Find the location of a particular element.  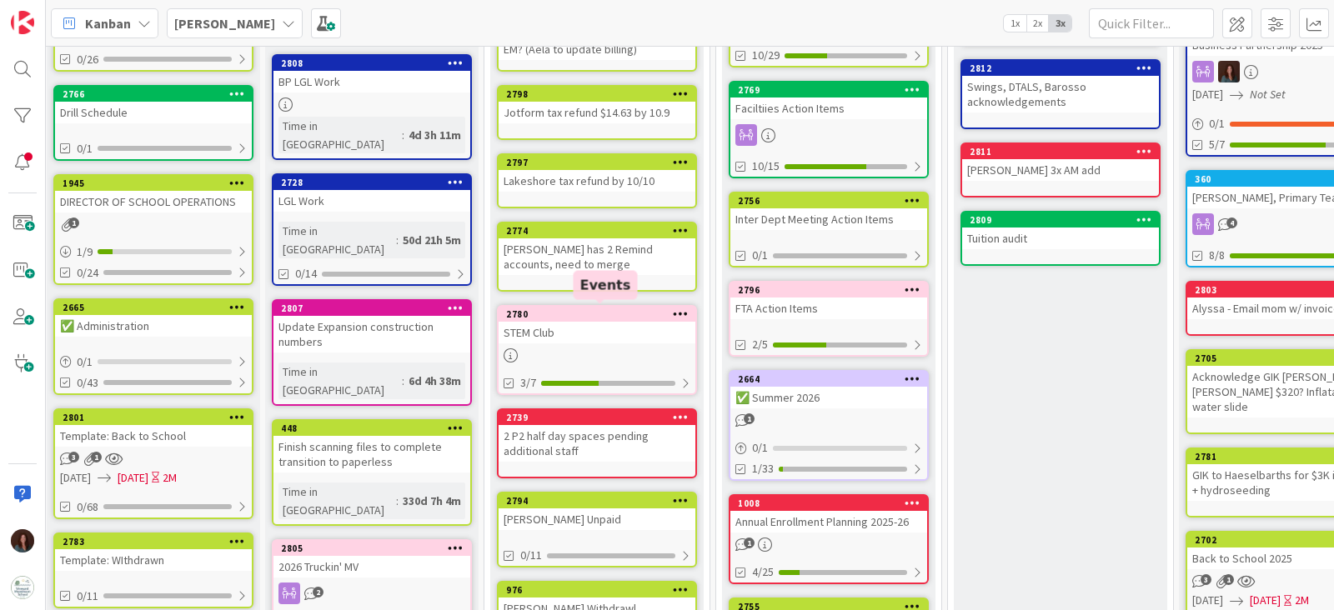

div: BP LGL Work is located at coordinates (372, 82).